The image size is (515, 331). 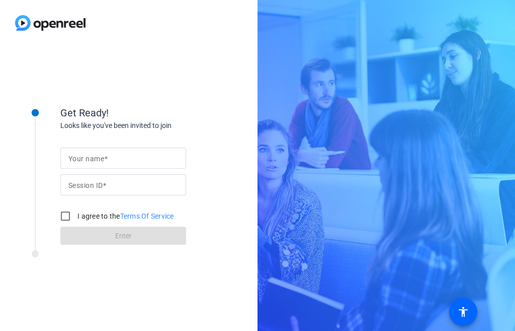 I want to click on div: Looks like you've been invited to join, so click(x=161, y=125).